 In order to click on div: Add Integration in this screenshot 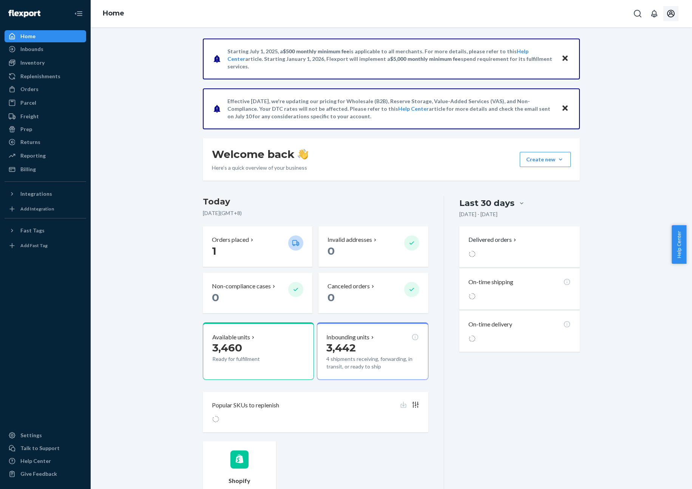, I will do `click(37, 208)`.